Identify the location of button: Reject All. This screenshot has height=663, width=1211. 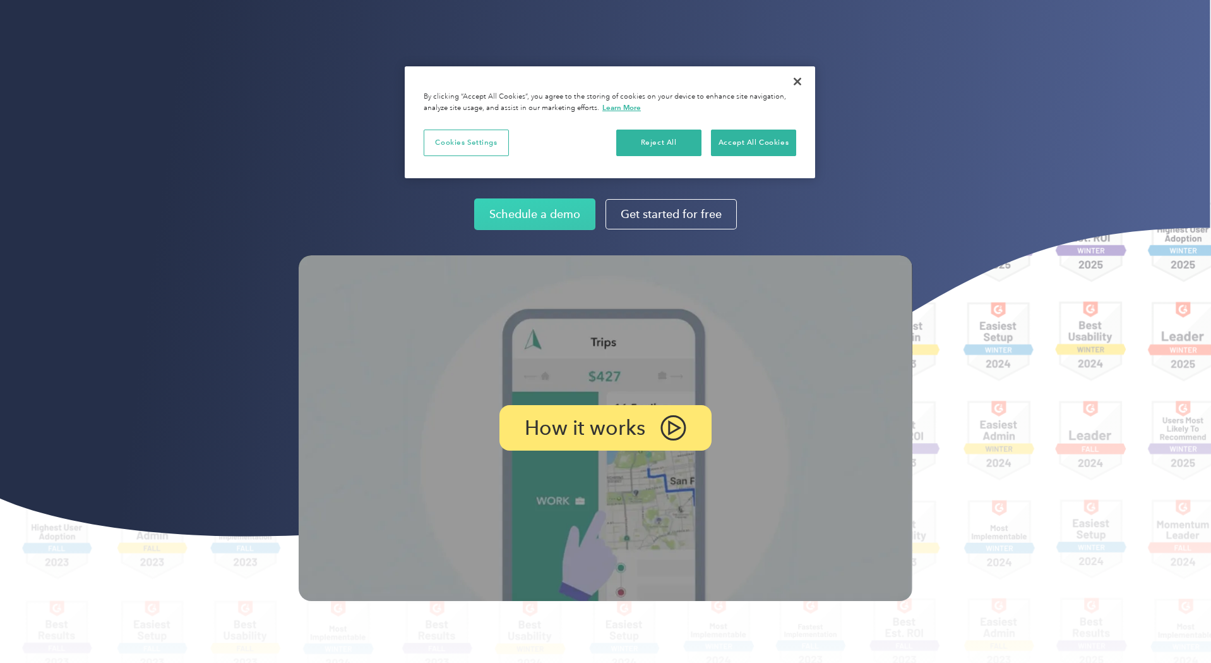
(659, 143).